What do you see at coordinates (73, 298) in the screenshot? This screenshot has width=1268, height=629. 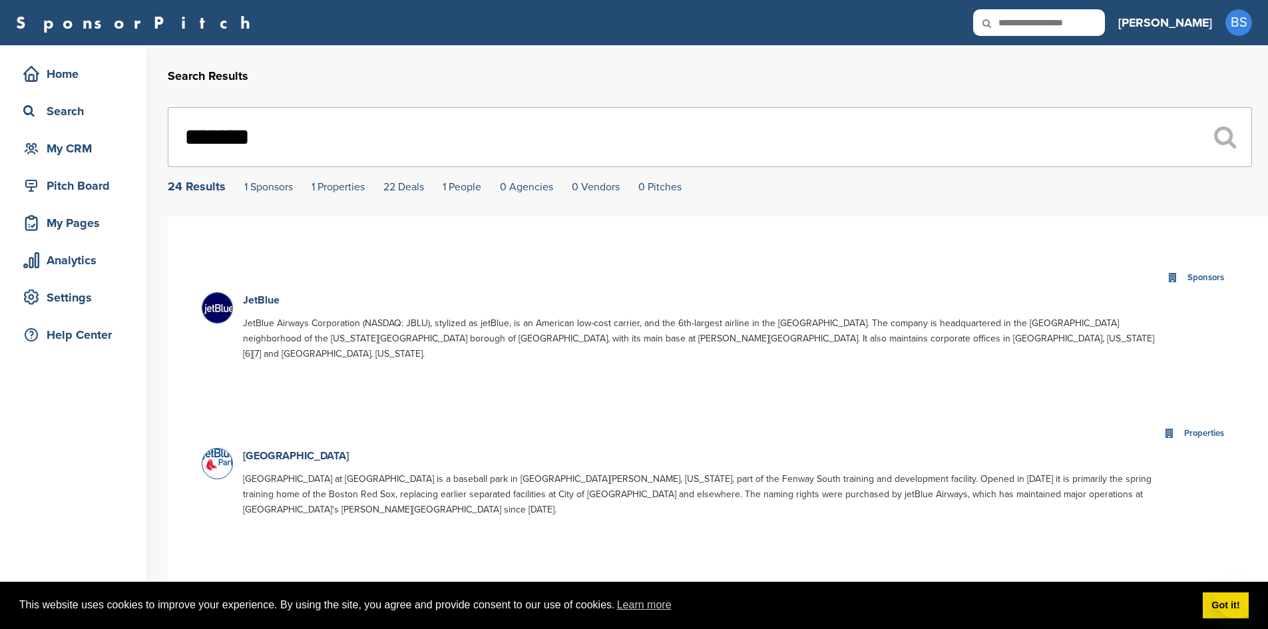 I see `a: Settings` at bounding box center [73, 298].